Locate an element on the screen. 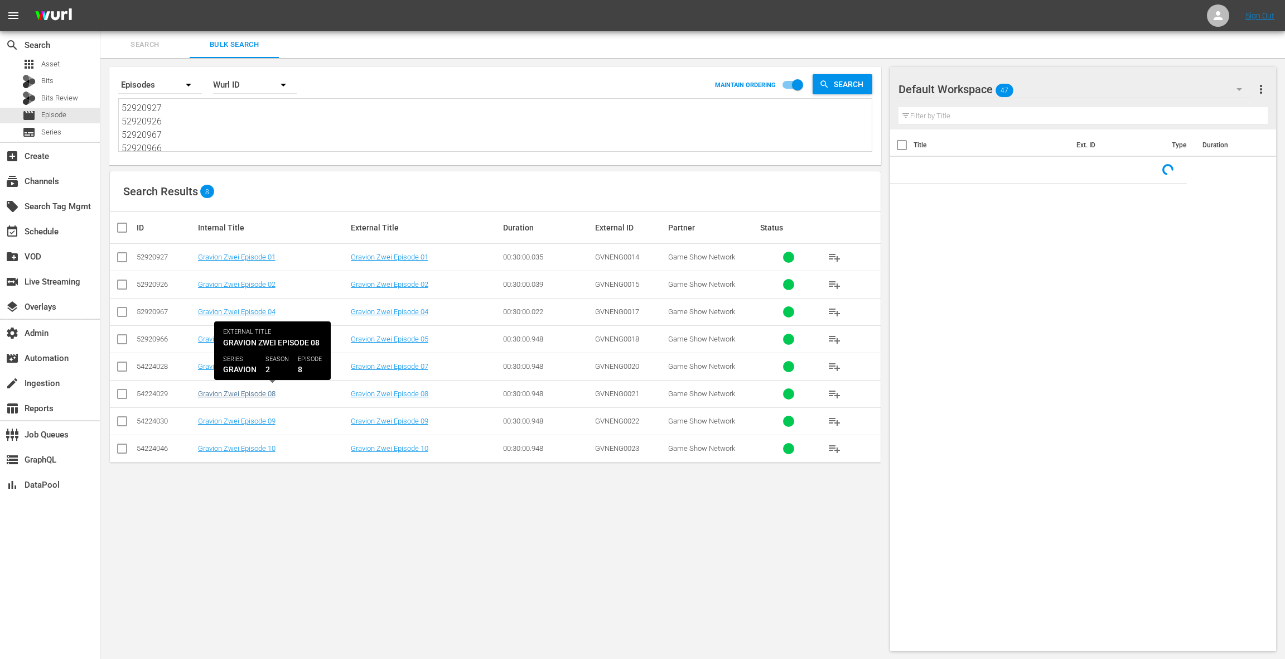 This screenshot has height=659, width=1285. button: Search is located at coordinates (842, 84).